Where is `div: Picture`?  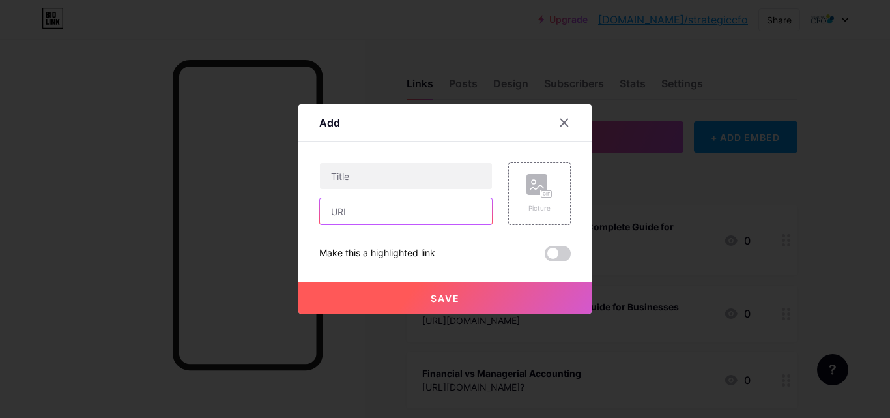
div: Picture is located at coordinates (540, 208).